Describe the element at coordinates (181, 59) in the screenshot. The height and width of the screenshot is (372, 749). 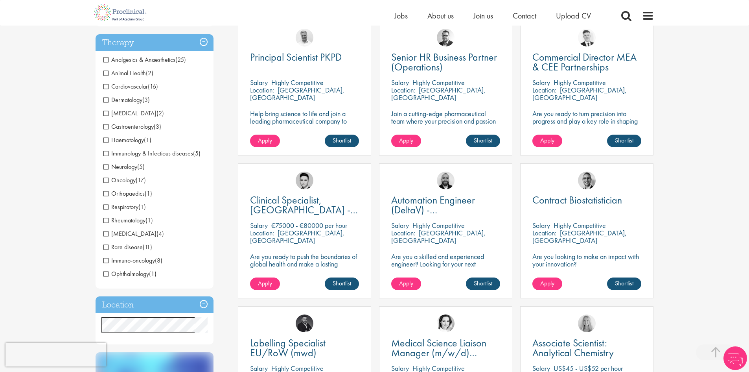
I see `span: (25)` at that location.